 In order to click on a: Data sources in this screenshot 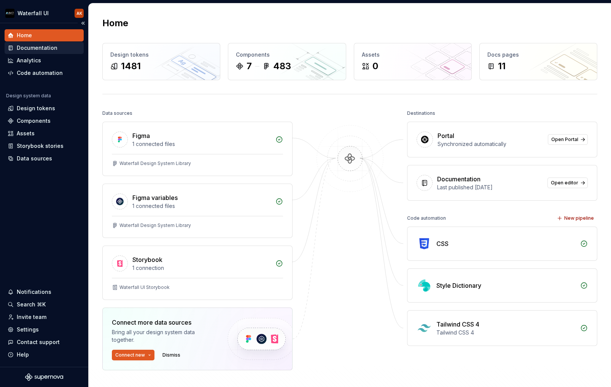, I will do `click(44, 159)`.